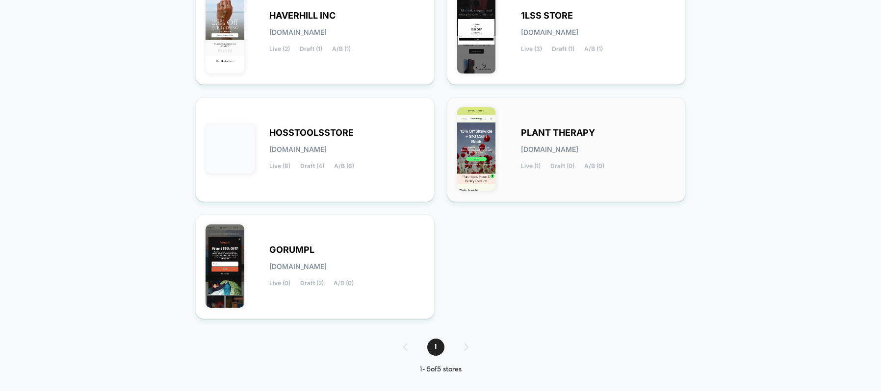 Image resolution: width=881 pixels, height=391 pixels. I want to click on span: A/B (6), so click(344, 166).